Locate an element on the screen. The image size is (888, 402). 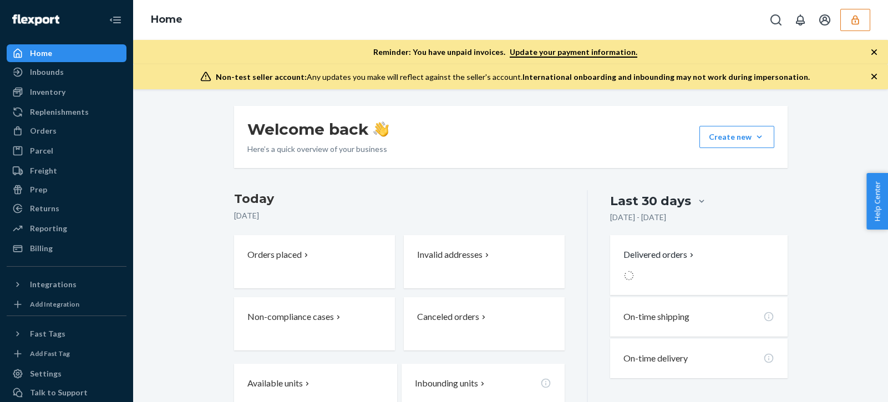
img: Flexport logo is located at coordinates (35, 20).